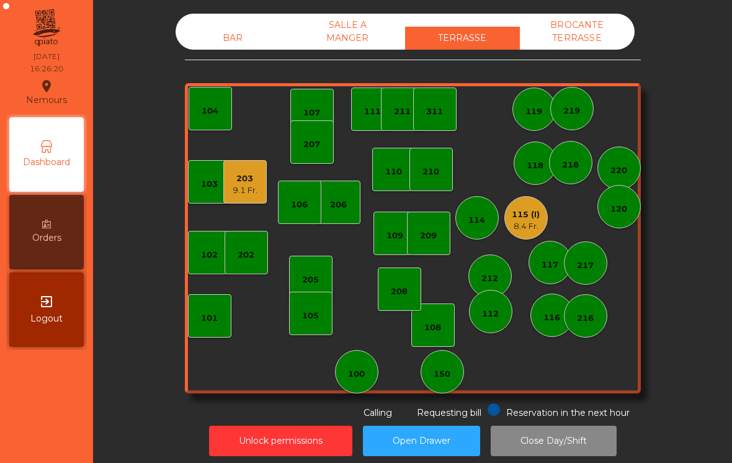  I want to click on div: 115 (I), so click(525, 215).